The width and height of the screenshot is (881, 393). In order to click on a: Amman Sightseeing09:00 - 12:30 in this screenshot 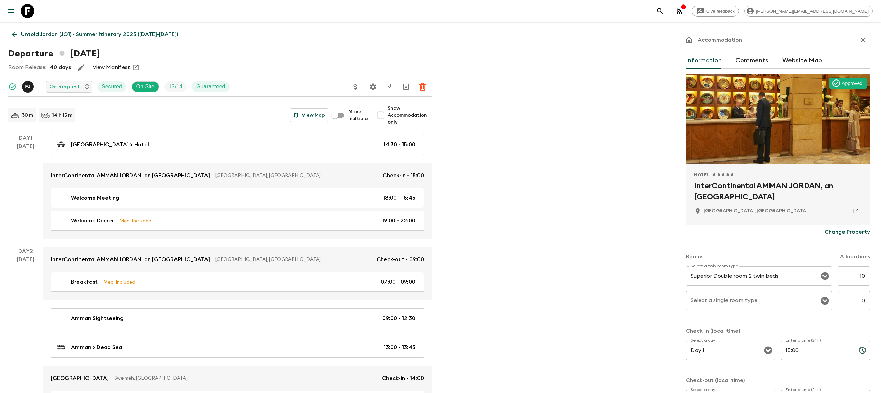, I will do `click(238, 318)`.